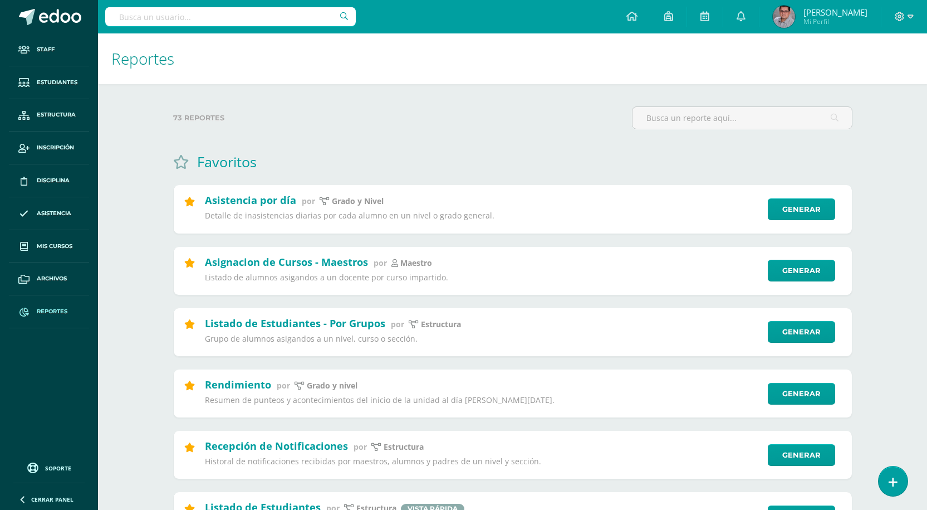  What do you see at coordinates (238, 384) in the screenshot?
I see `h2: Rendimiento` at bounding box center [238, 384].